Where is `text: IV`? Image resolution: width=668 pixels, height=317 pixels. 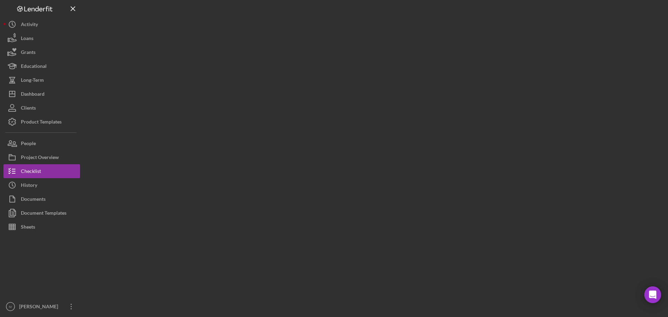
text: IV is located at coordinates (10, 306).